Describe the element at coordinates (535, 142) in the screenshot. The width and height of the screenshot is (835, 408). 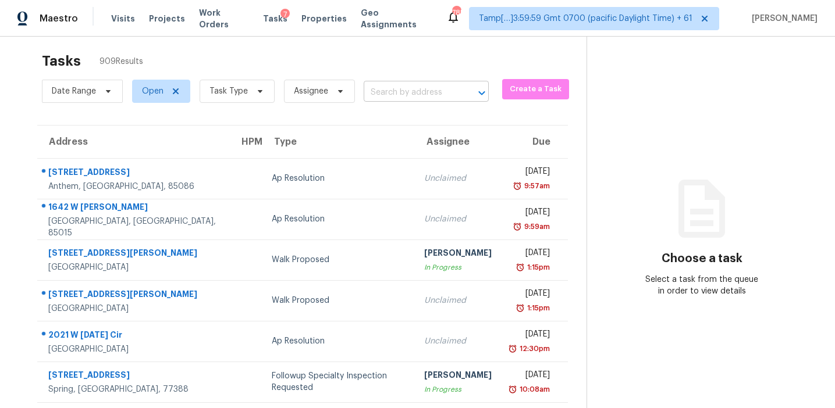
I see `th: Due` at that location.